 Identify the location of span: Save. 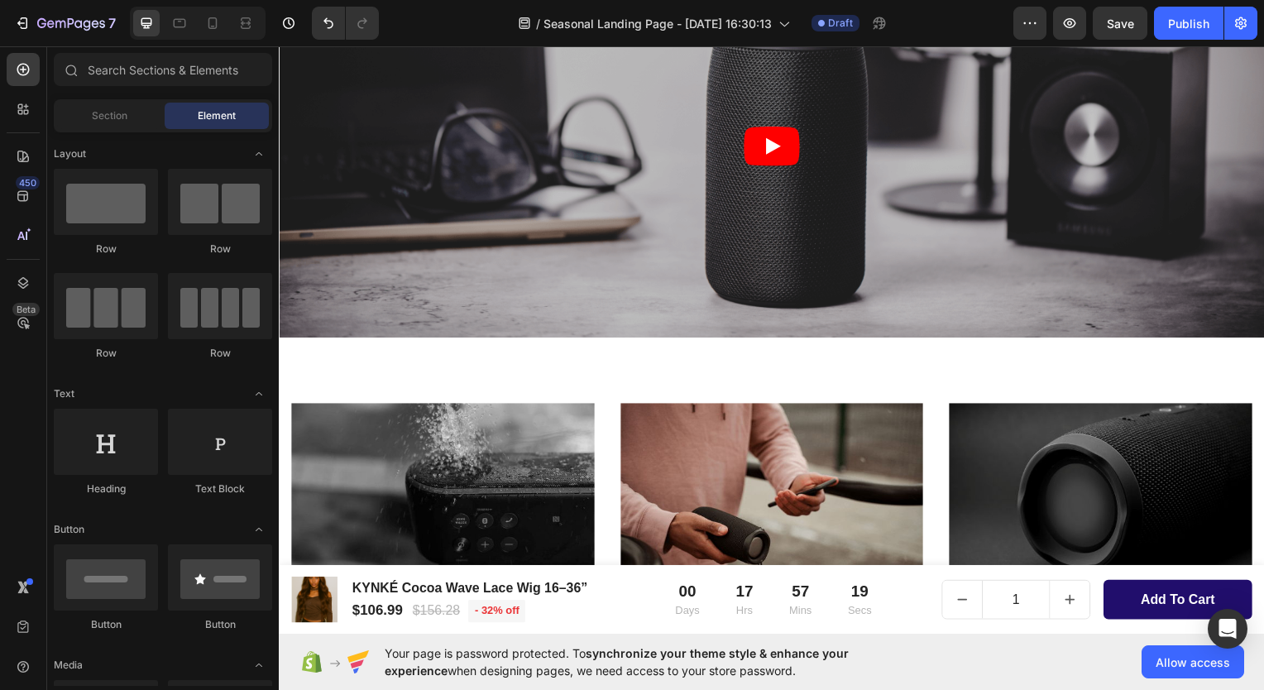
(1120, 23).